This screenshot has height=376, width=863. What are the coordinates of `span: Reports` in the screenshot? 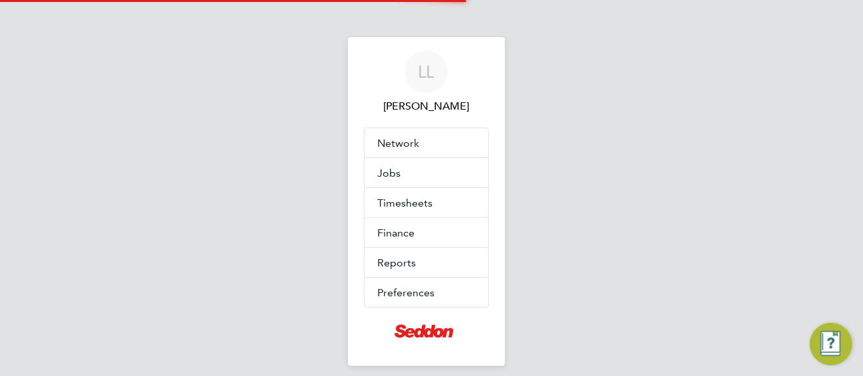 It's located at (397, 263).